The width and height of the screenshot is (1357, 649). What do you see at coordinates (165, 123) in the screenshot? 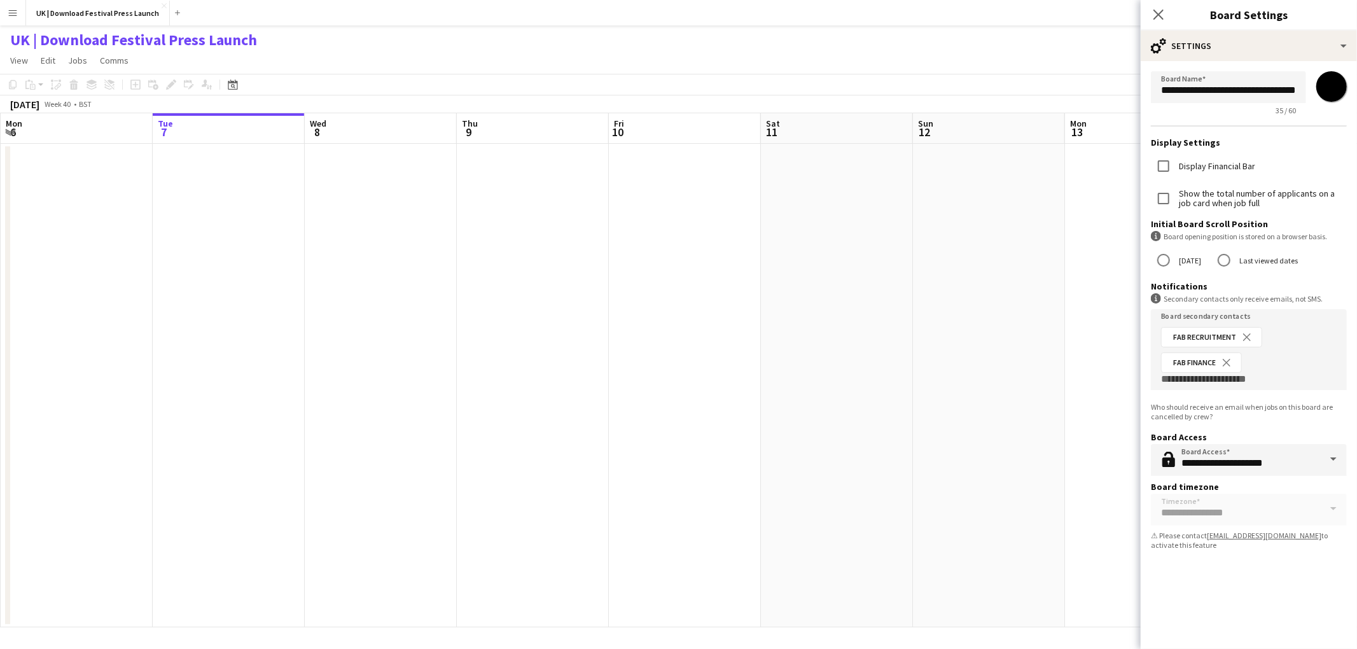
I see `span: Tue` at bounding box center [165, 123].